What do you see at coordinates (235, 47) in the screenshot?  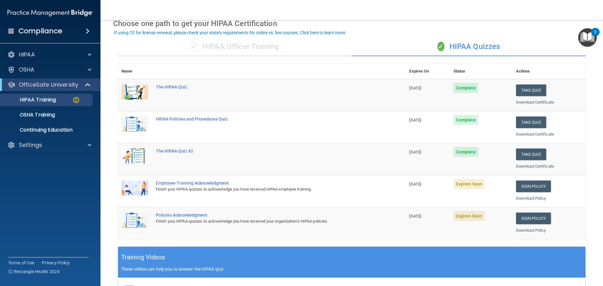 I see `div: HIPAA Officer Training` at bounding box center [235, 47].